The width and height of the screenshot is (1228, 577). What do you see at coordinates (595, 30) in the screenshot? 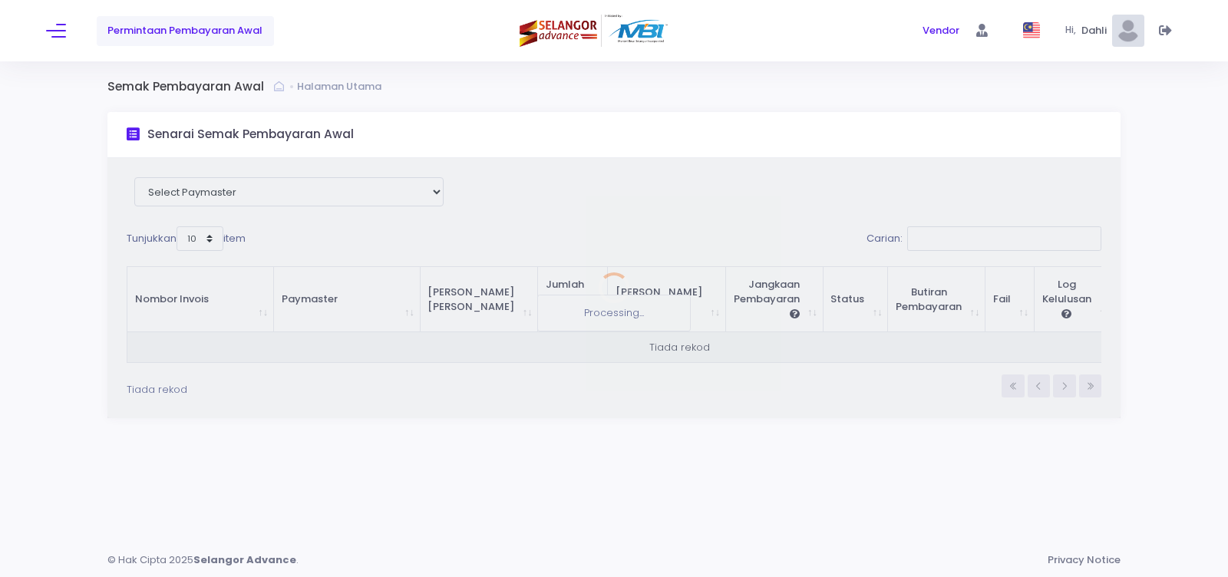
I see `img: Logo` at bounding box center [595, 30].